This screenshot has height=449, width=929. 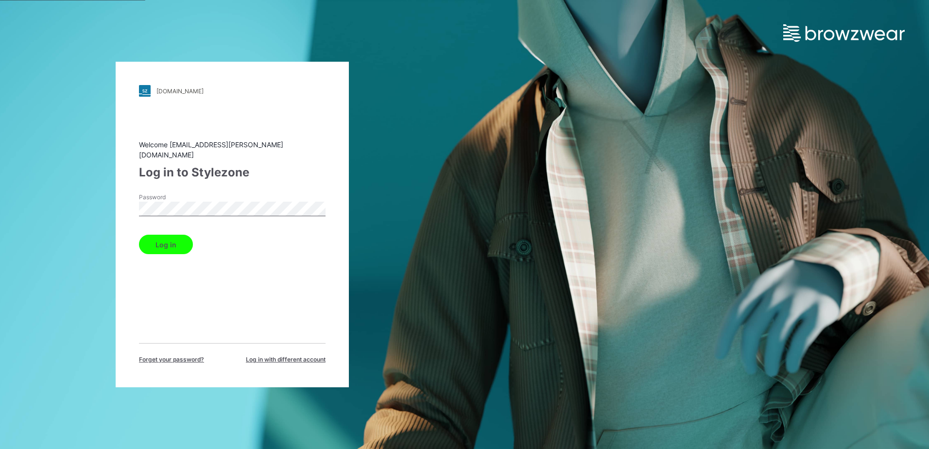 What do you see at coordinates (844, 33) in the screenshot?
I see `img: browzwear-logo.e42bd6dac1945053ebaf764b6aa21510.svg` at bounding box center [844, 33].